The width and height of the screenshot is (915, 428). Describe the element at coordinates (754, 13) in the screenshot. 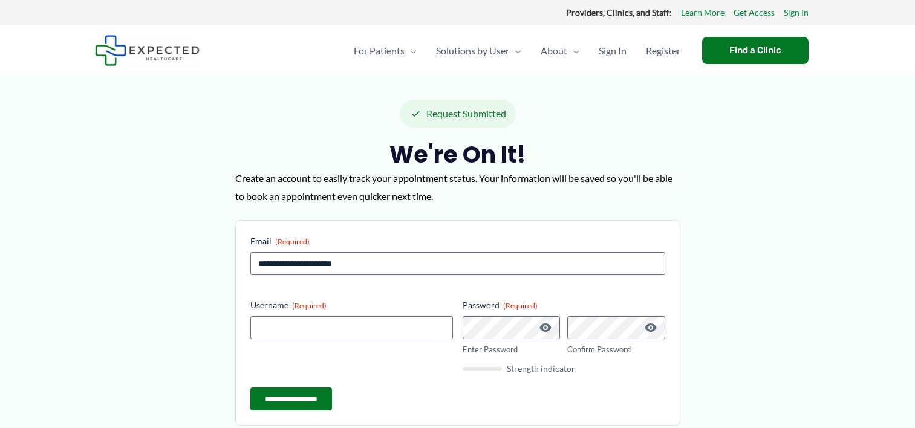

I see `a: Get Access` at that location.